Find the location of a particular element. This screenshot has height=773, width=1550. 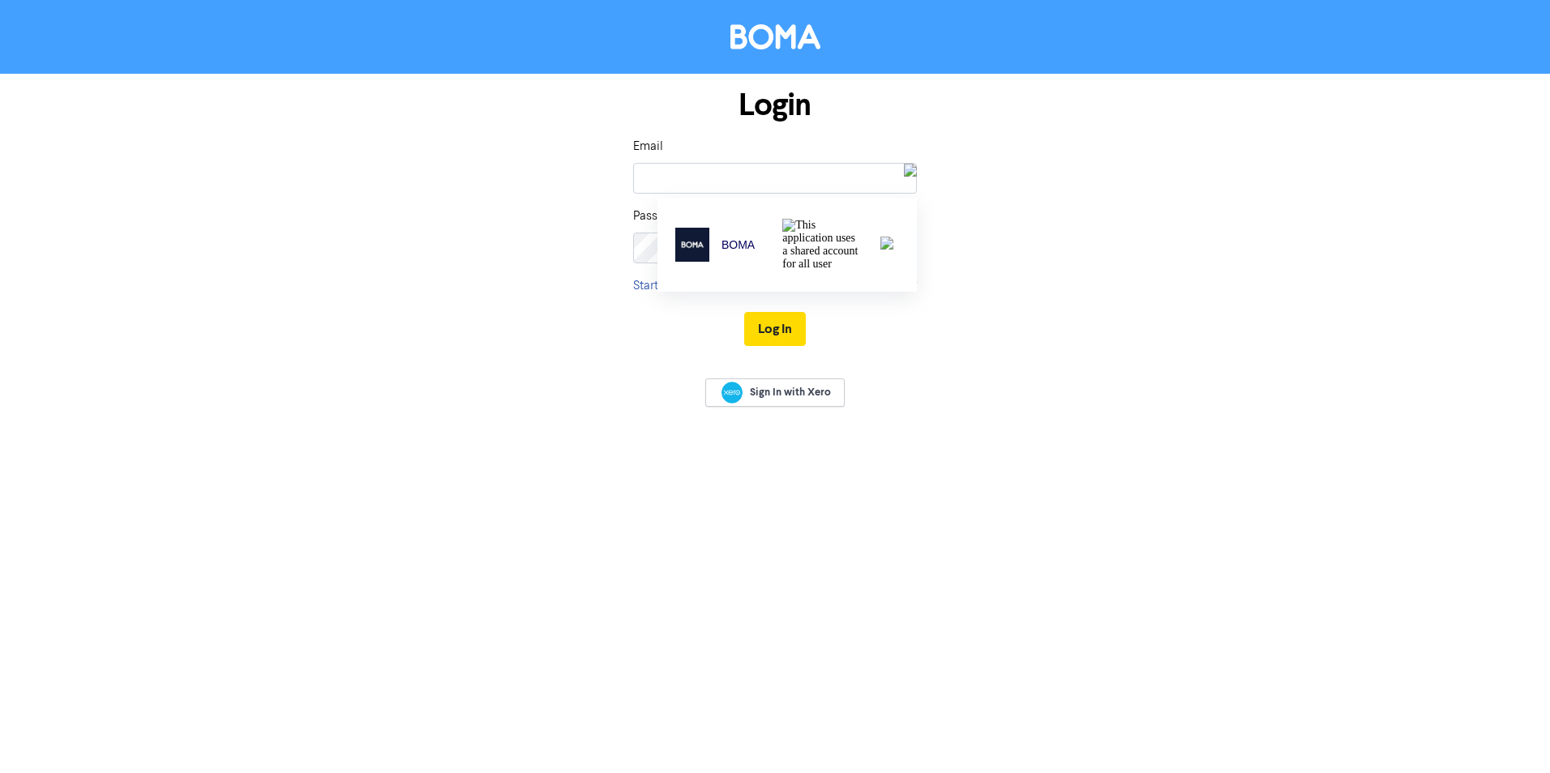

a: Sign In with Xero is located at coordinates (775, 392).